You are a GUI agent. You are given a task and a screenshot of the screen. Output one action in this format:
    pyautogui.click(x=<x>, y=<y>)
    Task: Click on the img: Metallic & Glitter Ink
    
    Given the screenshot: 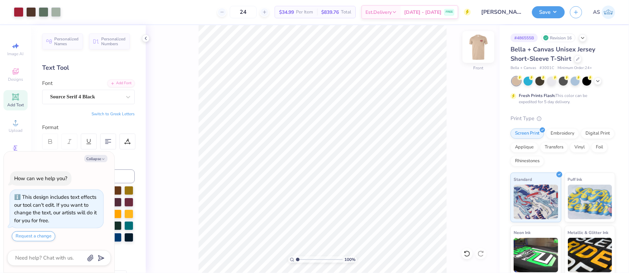 What is the action you would take?
    pyautogui.click(x=590, y=255)
    